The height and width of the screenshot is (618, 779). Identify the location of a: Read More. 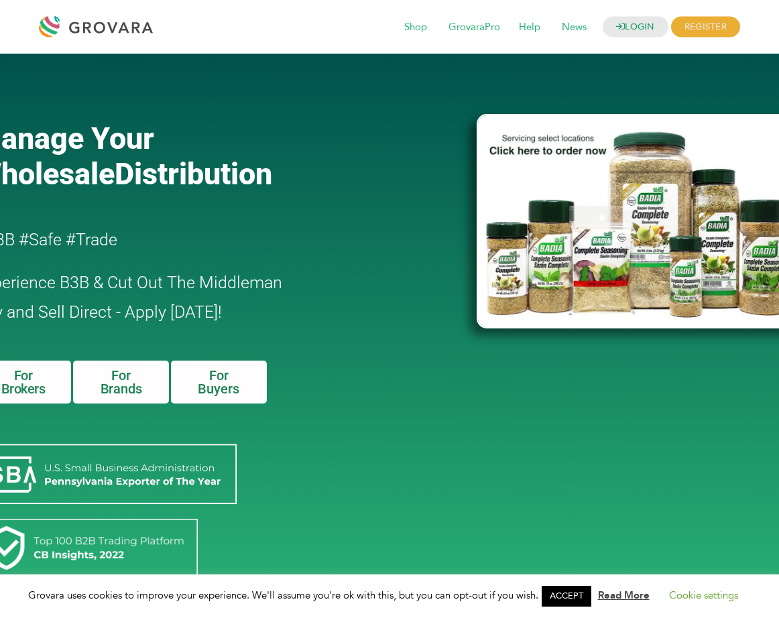
(624, 595).